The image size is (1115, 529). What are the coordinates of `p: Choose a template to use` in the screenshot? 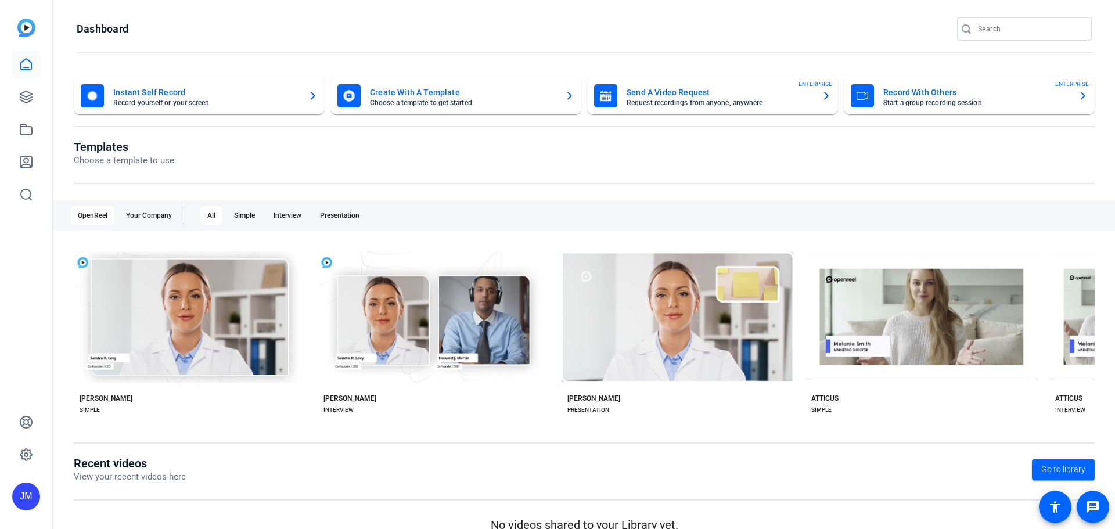 It's located at (124, 160).